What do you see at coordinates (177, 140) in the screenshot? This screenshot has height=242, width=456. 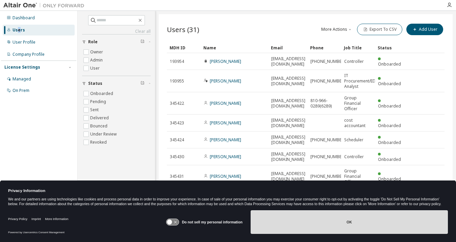 I see `span: 345424` at bounding box center [177, 140].